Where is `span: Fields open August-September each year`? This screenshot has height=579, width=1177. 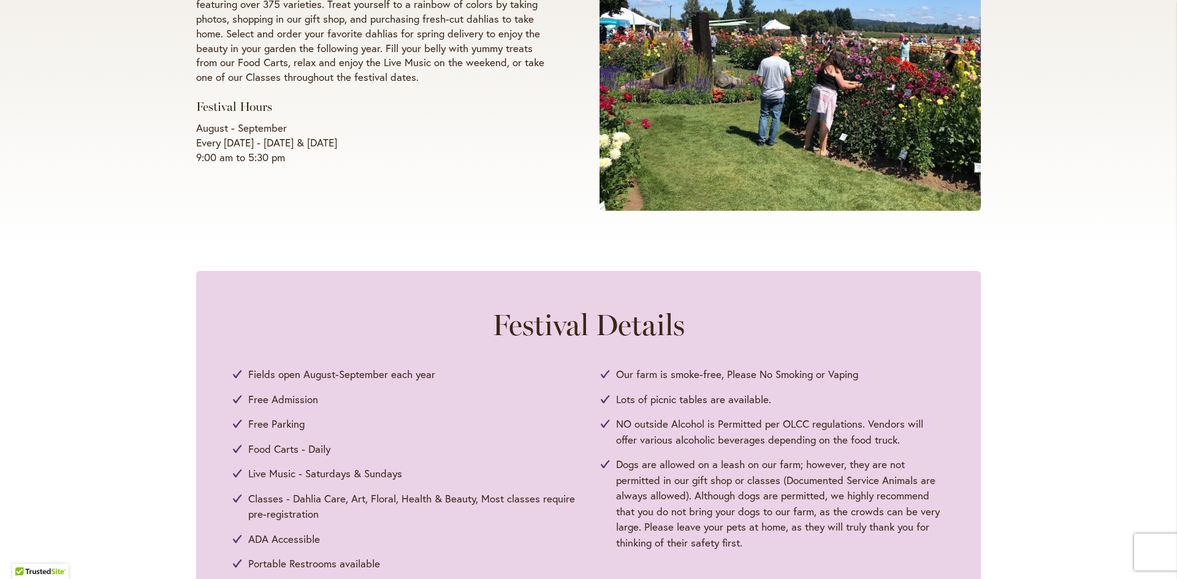 span: Fields open August-September each year is located at coordinates (341, 375).